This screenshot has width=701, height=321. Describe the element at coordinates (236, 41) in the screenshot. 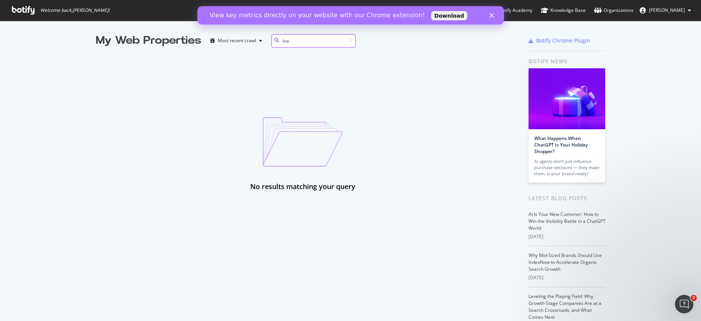

I see `button: Most recent crawl` at that location.